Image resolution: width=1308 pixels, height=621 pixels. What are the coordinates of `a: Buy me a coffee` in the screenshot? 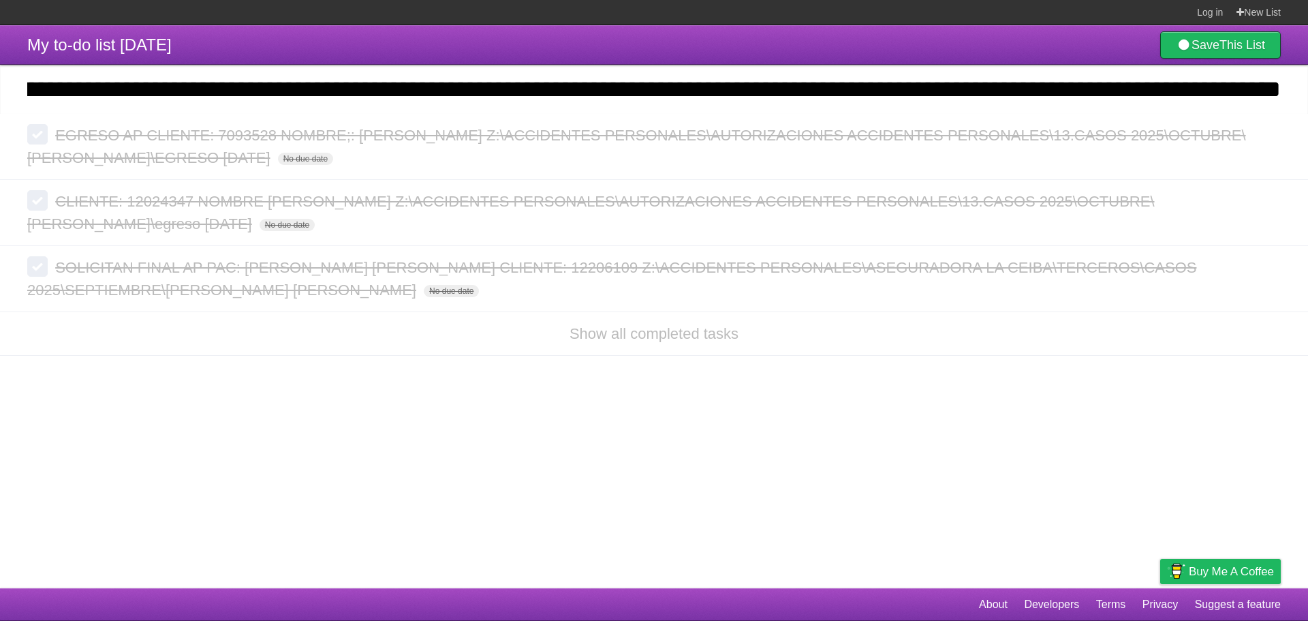 It's located at (1220, 571).